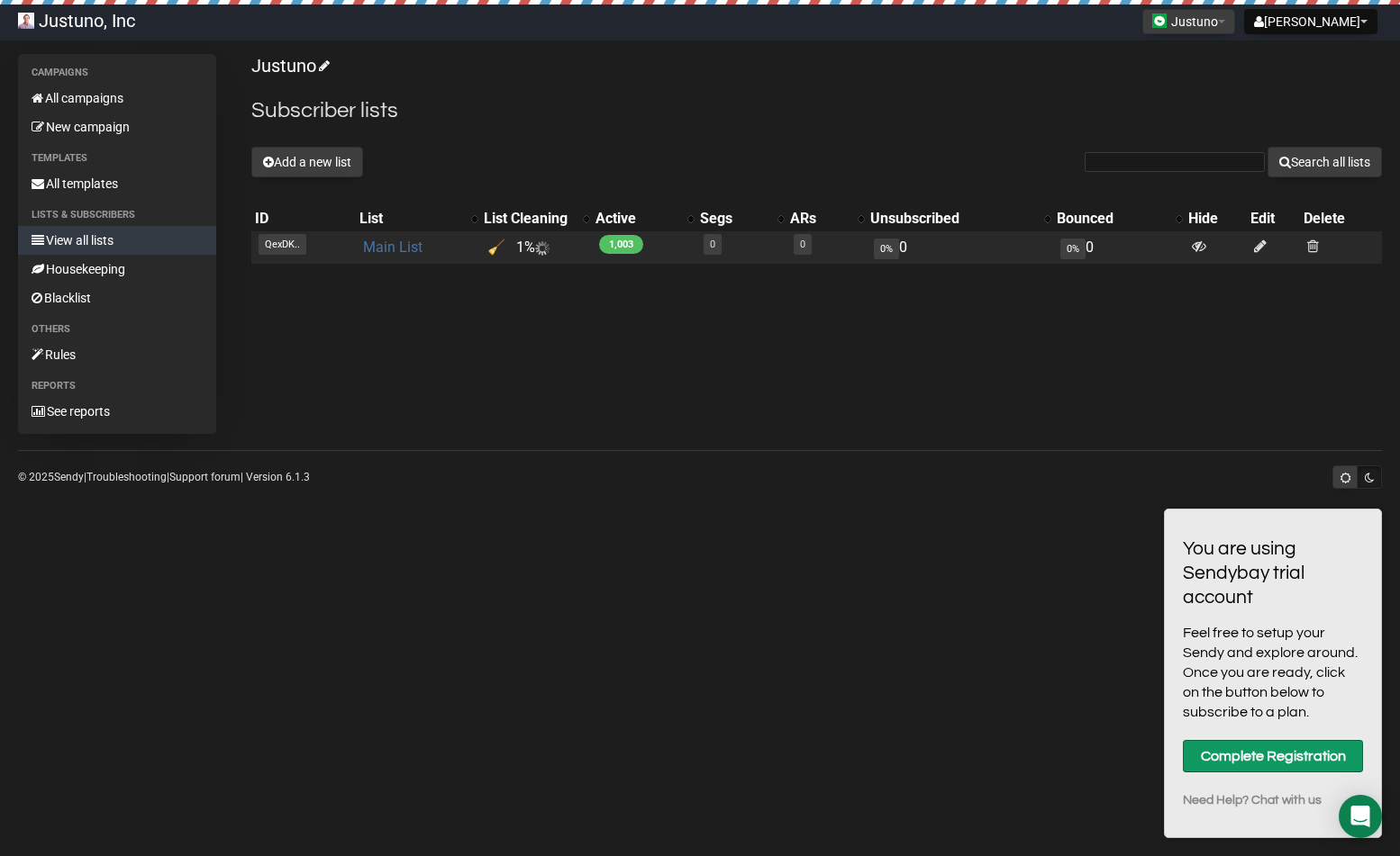  I want to click on a: Justuno, so click(289, 65).